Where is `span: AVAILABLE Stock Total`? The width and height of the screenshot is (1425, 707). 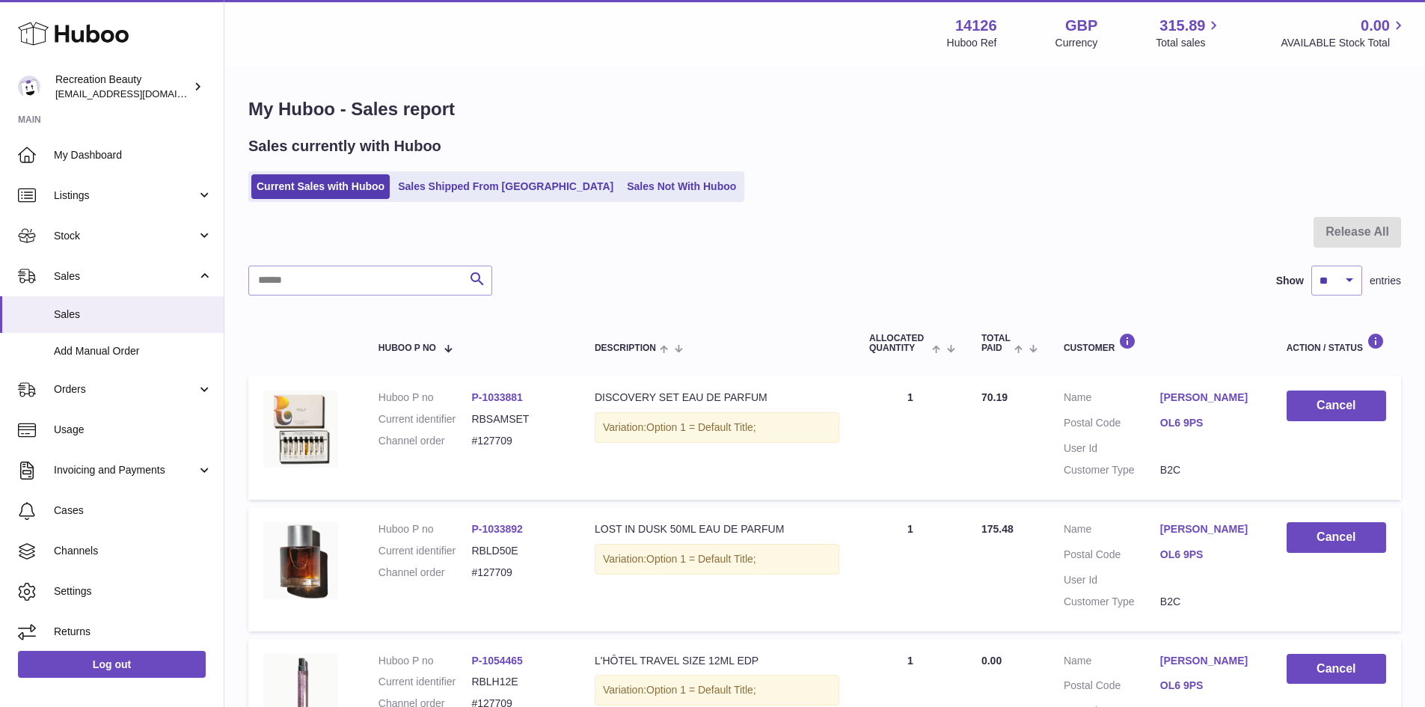 span: AVAILABLE Stock Total is located at coordinates (1344, 43).